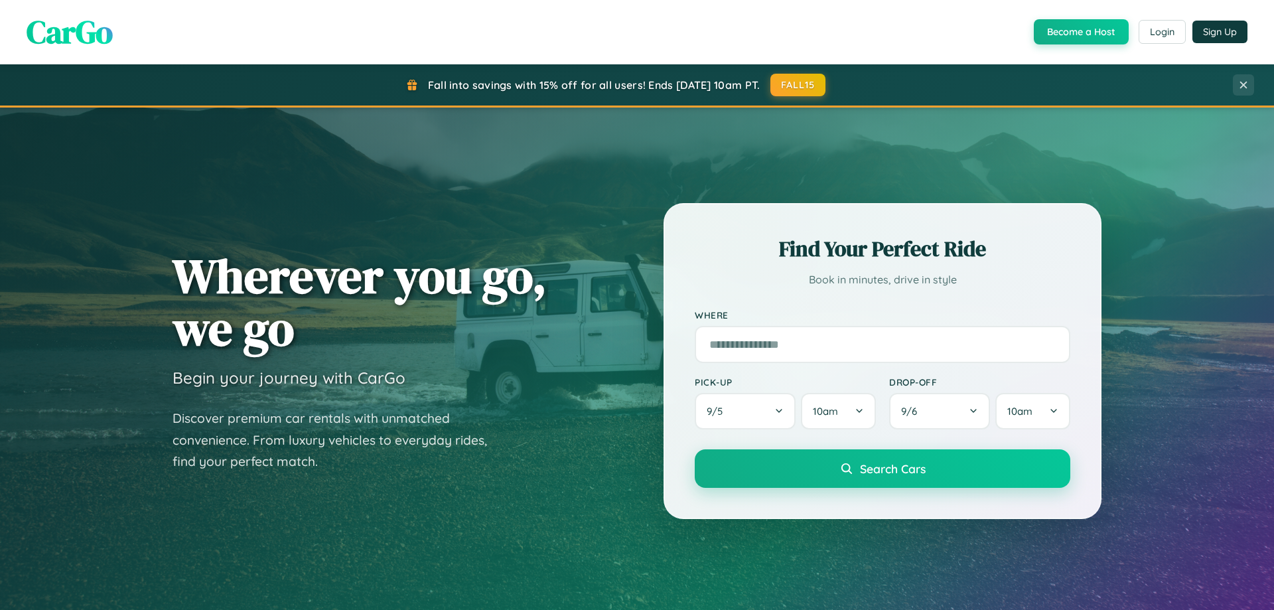 This screenshot has width=1274, height=610. Describe the element at coordinates (1220, 32) in the screenshot. I see `button: Sign Up` at that location.